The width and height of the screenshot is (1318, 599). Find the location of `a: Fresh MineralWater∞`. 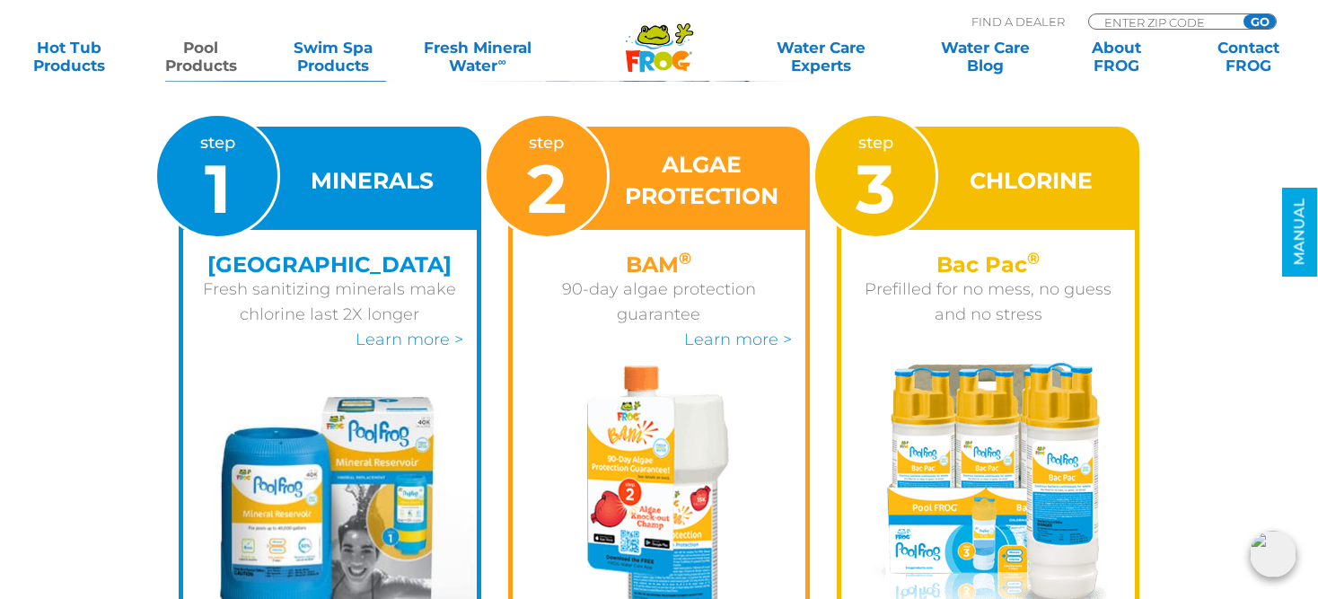

a: Fresh MineralWater∞ is located at coordinates (478, 57).